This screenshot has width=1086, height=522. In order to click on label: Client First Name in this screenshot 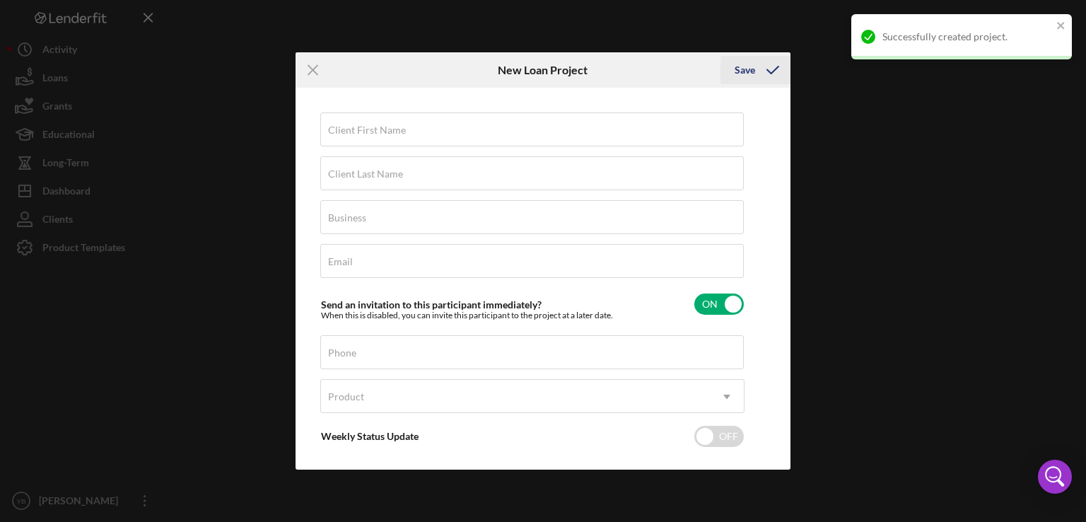, I will do `click(367, 130)`.